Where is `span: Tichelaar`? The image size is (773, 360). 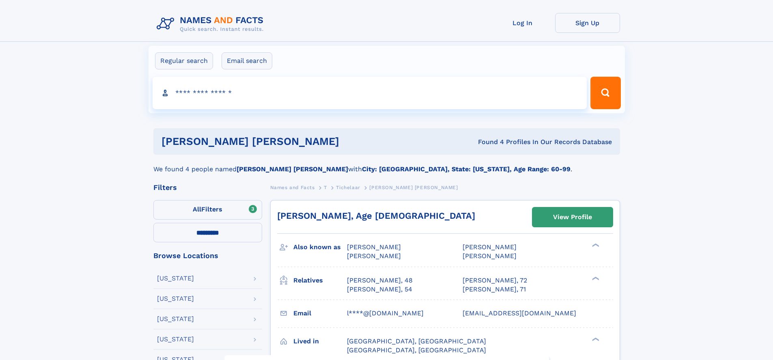 span: Tichelaar is located at coordinates (348, 187).